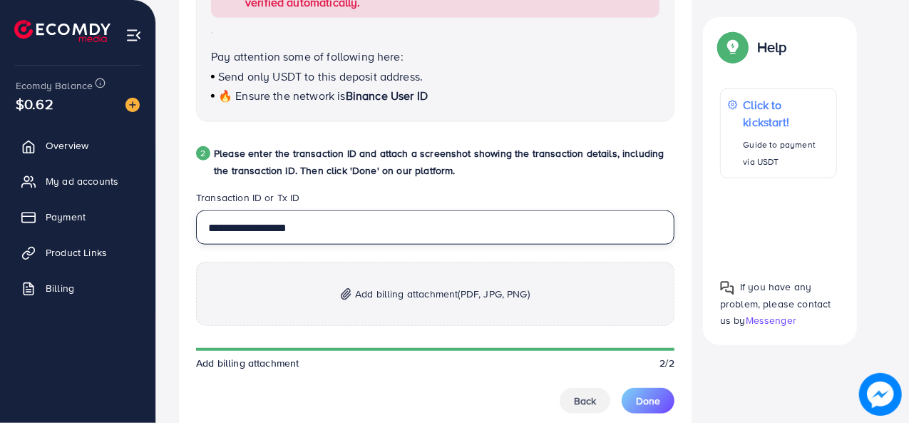 This screenshot has height=423, width=909. Describe the element at coordinates (66, 217) in the screenshot. I see `span: Payment` at that location.